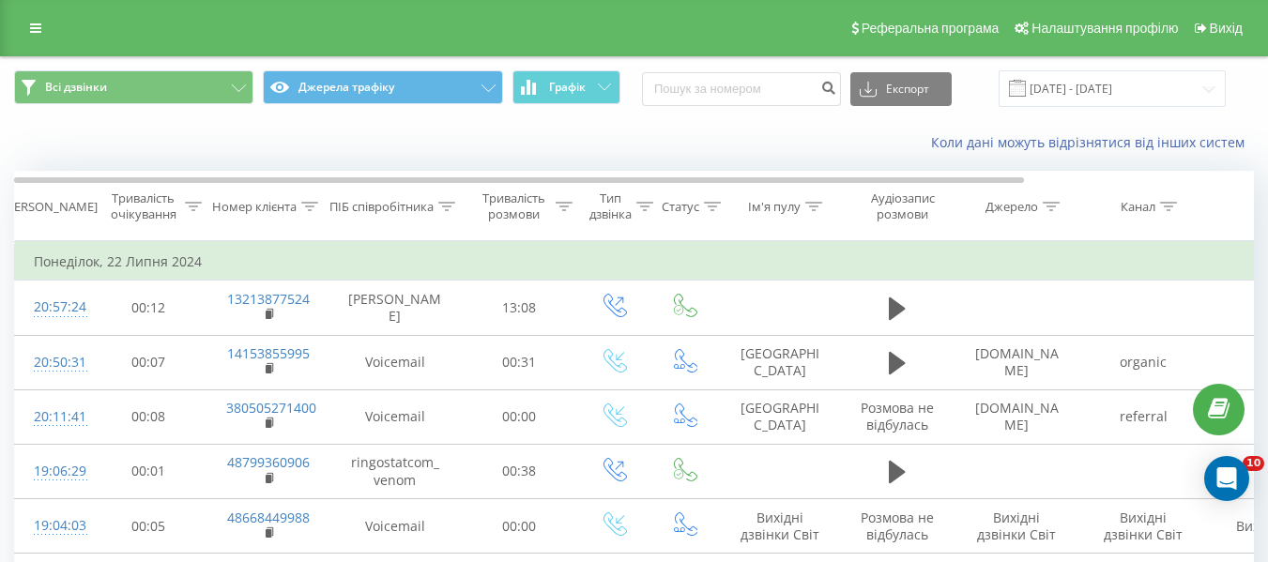  I want to click on div: Аудіозапис розмови, so click(902, 206).